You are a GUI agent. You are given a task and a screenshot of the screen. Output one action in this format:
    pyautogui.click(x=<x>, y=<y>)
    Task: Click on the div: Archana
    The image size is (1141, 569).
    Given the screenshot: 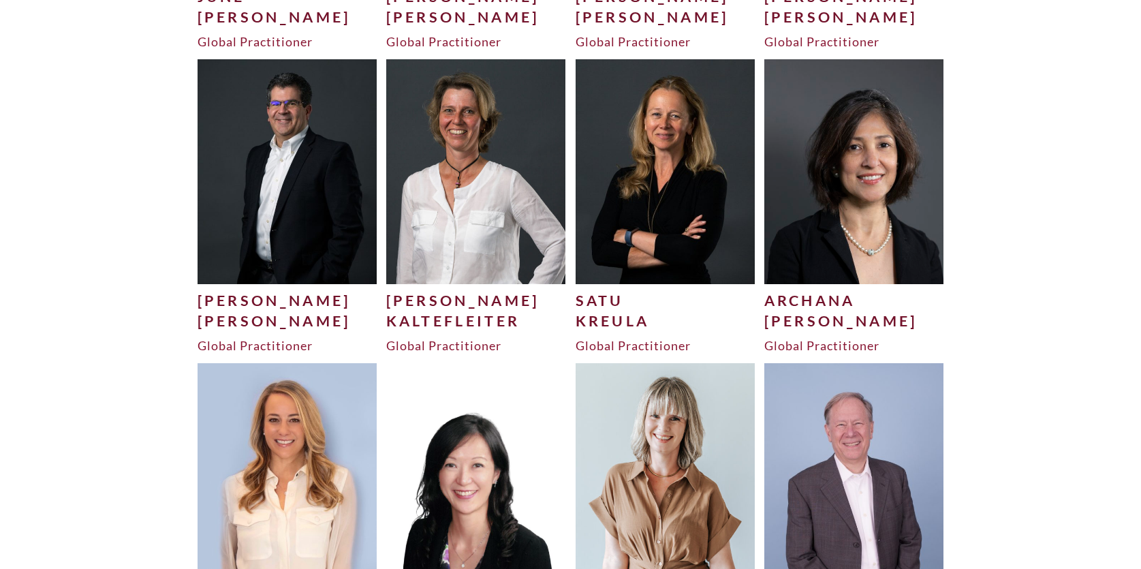 What is the action you would take?
    pyautogui.click(x=854, y=300)
    